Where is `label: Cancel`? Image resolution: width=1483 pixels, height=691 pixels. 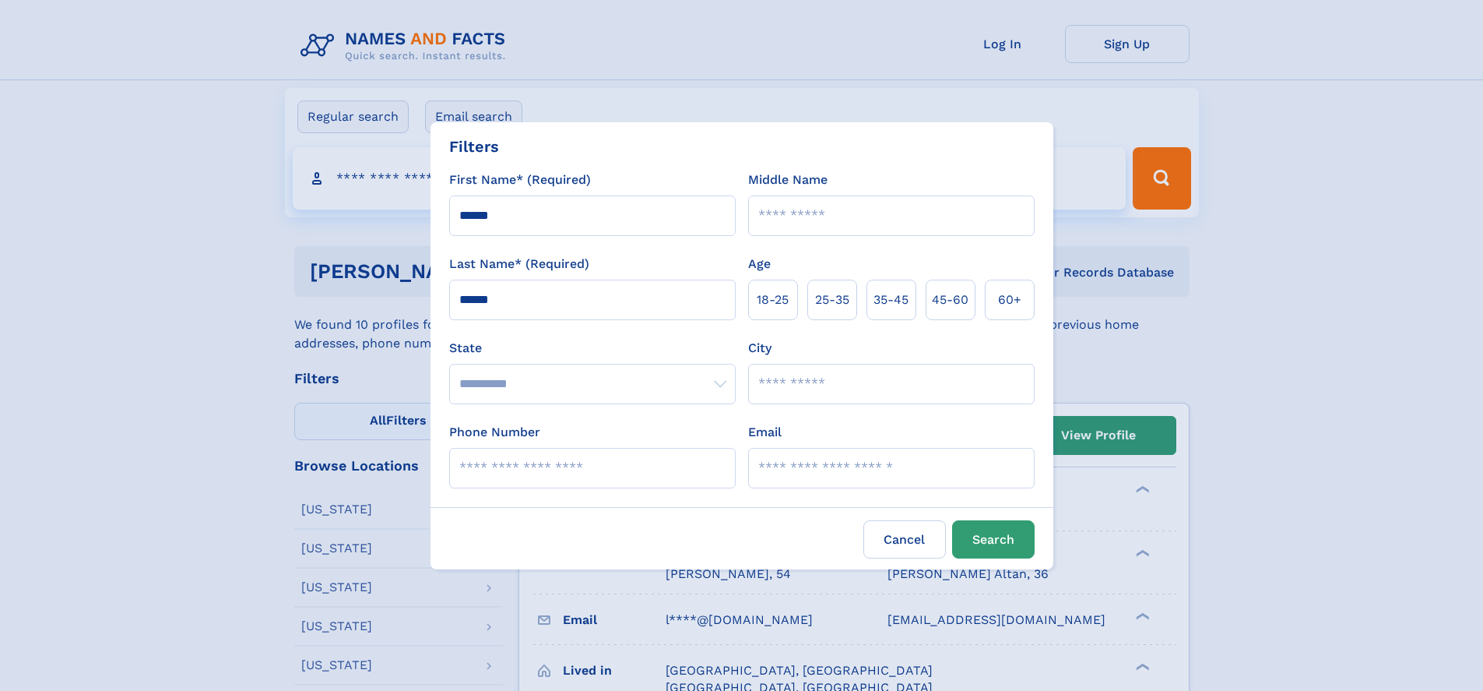
label: Cancel is located at coordinates (905, 539).